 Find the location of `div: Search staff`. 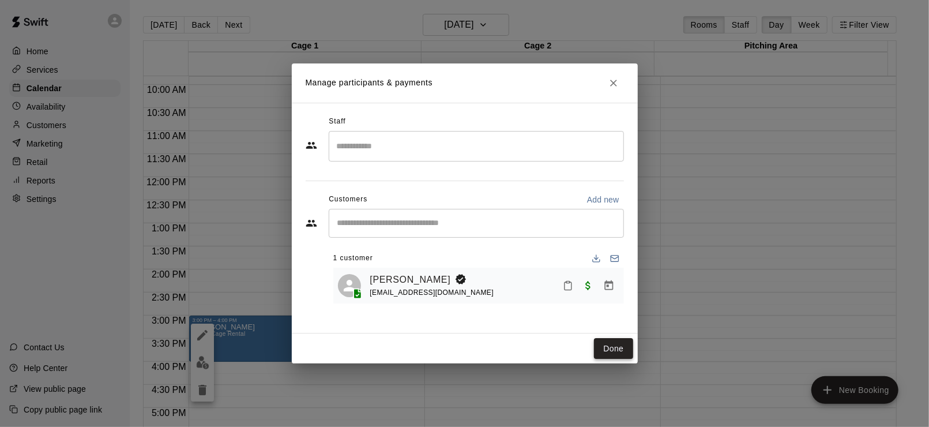

div: Search staff is located at coordinates (476, 146).